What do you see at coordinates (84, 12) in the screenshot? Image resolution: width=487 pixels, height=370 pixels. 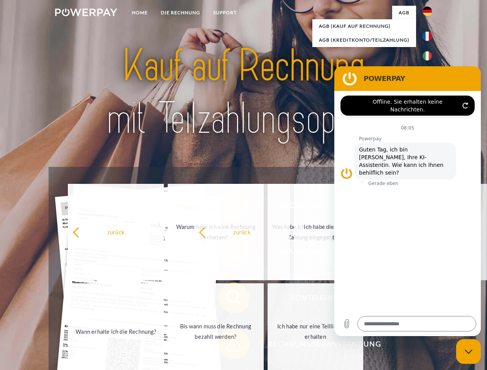 I see `h2: POWERPAY` at bounding box center [84, 12].